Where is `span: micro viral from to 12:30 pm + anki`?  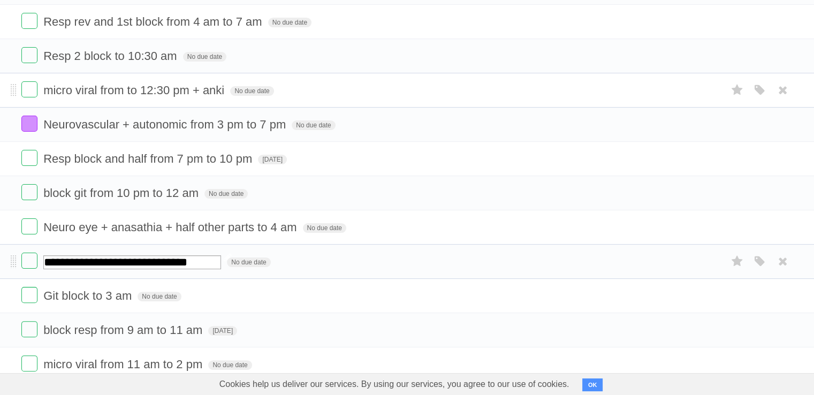 span: micro viral from to 12:30 pm + anki is located at coordinates (135, 90).